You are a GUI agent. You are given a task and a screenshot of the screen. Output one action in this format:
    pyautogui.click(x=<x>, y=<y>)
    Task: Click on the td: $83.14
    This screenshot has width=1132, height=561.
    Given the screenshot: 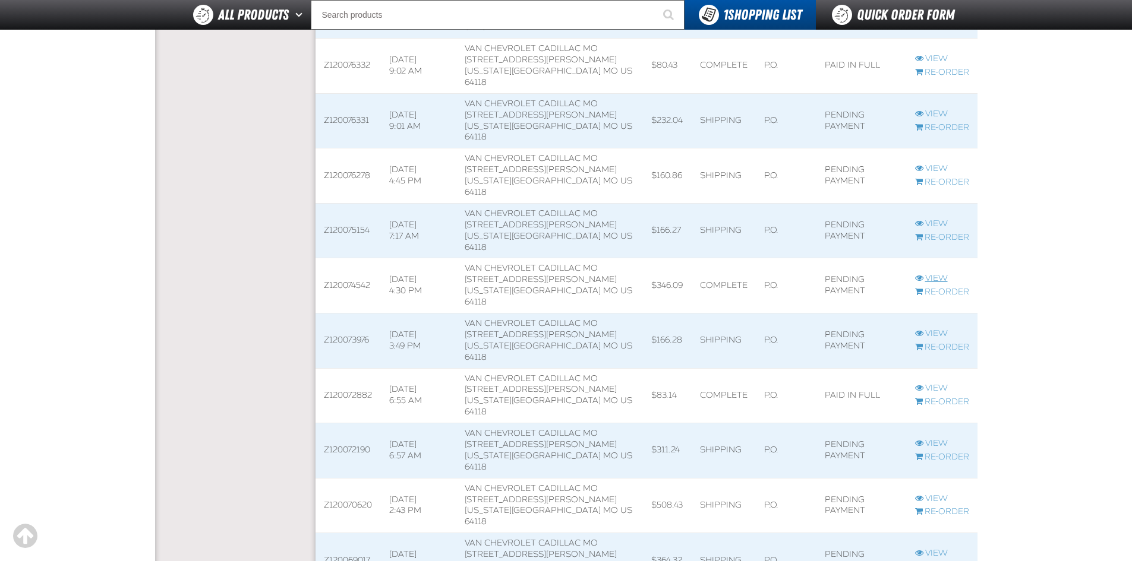 What is the action you would take?
    pyautogui.click(x=667, y=396)
    